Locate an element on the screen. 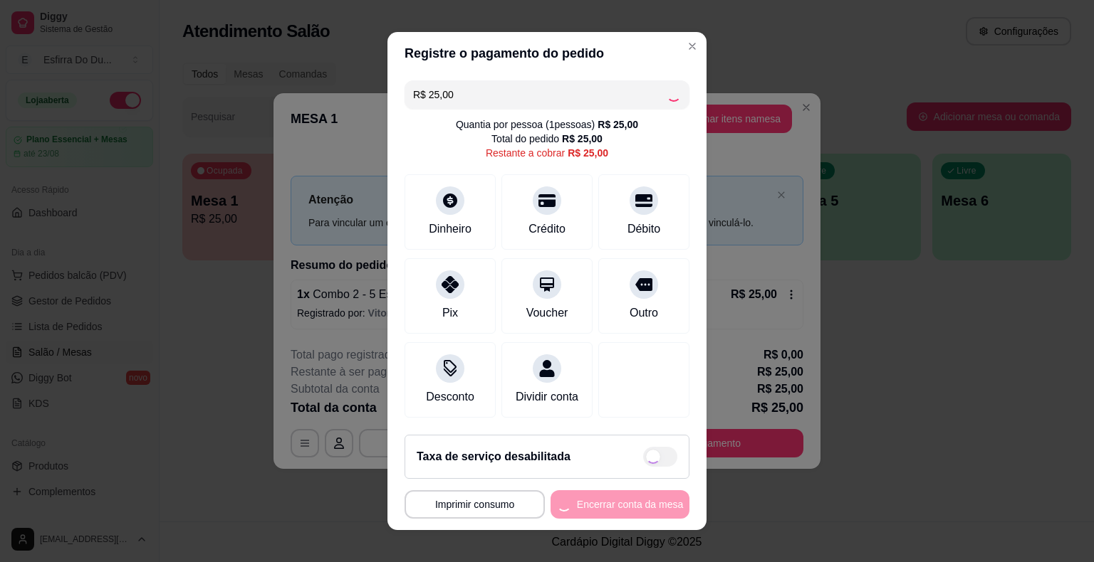 This screenshot has width=1094, height=562. button: Imprimir consumo is located at coordinates (474, 505).